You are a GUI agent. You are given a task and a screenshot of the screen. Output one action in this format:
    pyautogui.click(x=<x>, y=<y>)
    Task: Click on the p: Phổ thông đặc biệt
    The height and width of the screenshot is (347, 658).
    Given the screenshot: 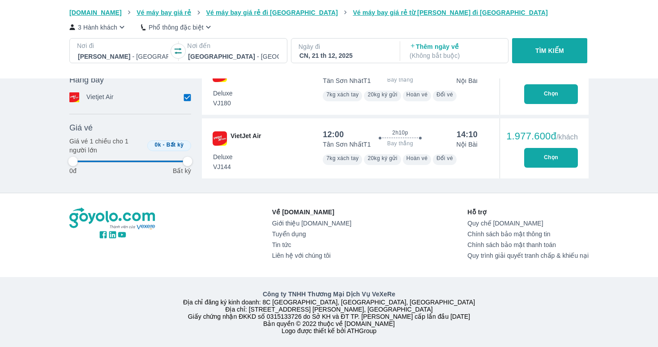 What is the action you would take?
    pyautogui.click(x=176, y=27)
    